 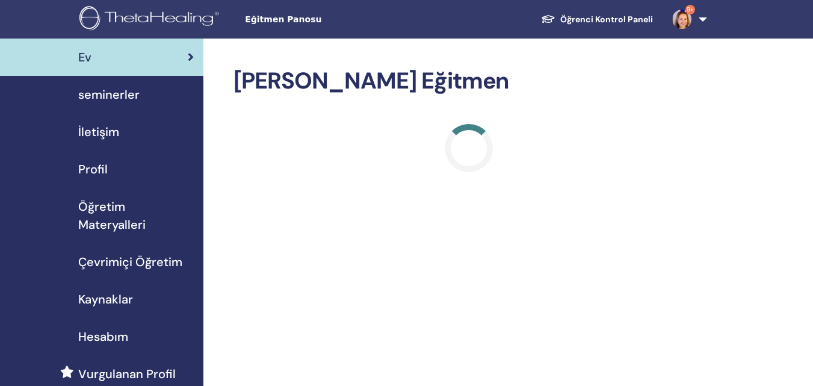 What do you see at coordinates (93, 169) in the screenshot?
I see `span: Profil` at bounding box center [93, 169].